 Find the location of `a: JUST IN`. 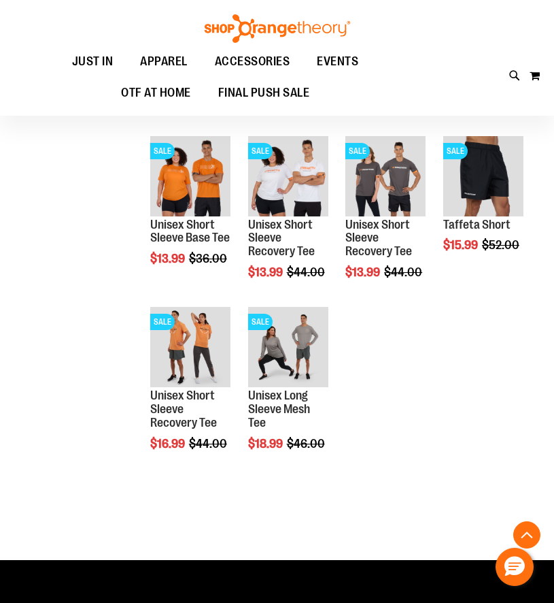

a: JUST IN is located at coordinates (92, 62).